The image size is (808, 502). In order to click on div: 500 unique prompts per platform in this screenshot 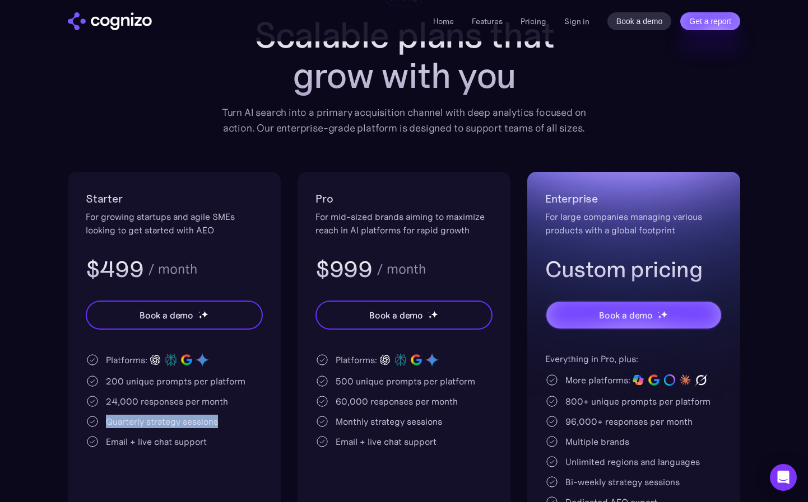, I will do `click(405, 381)`.